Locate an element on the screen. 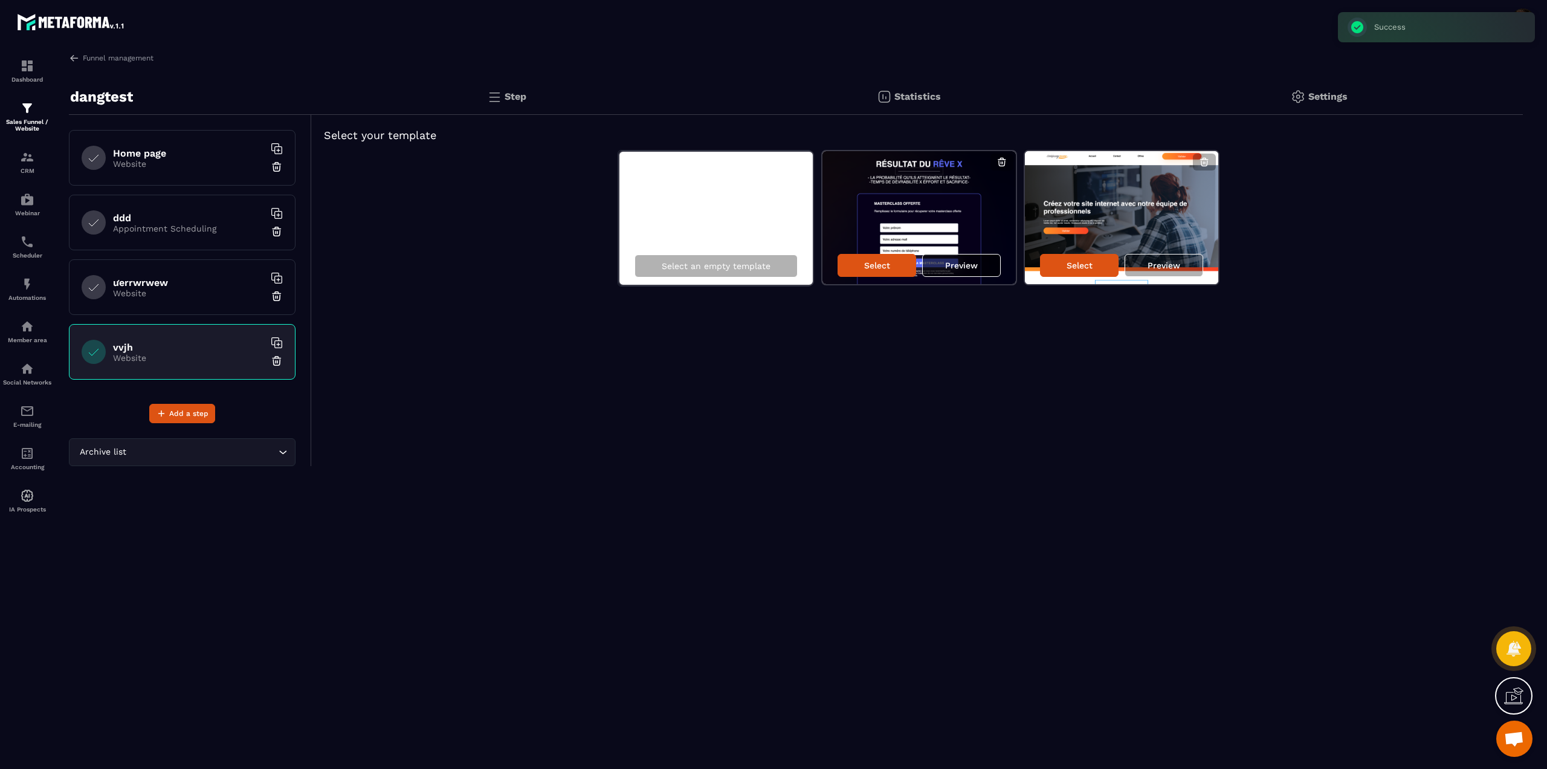 The width and height of the screenshot is (1547, 769). a: formationformationCRM is located at coordinates (27, 162).